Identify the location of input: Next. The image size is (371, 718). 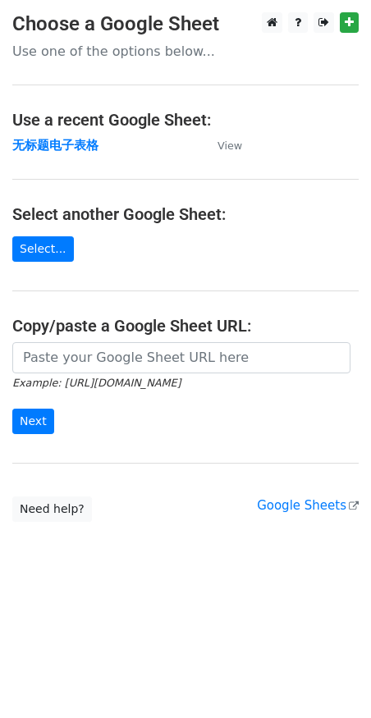
(33, 421).